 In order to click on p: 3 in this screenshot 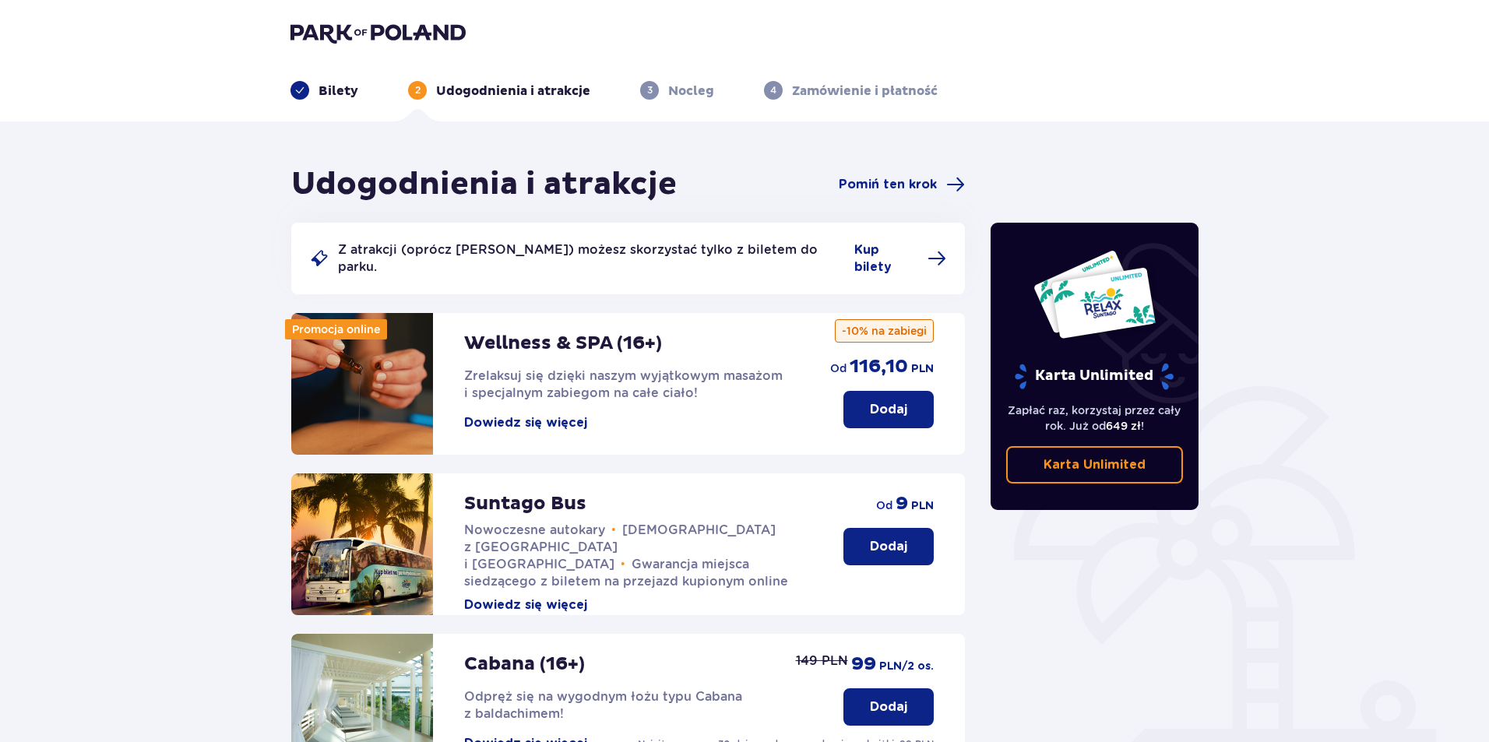, I will do `click(650, 90)`.